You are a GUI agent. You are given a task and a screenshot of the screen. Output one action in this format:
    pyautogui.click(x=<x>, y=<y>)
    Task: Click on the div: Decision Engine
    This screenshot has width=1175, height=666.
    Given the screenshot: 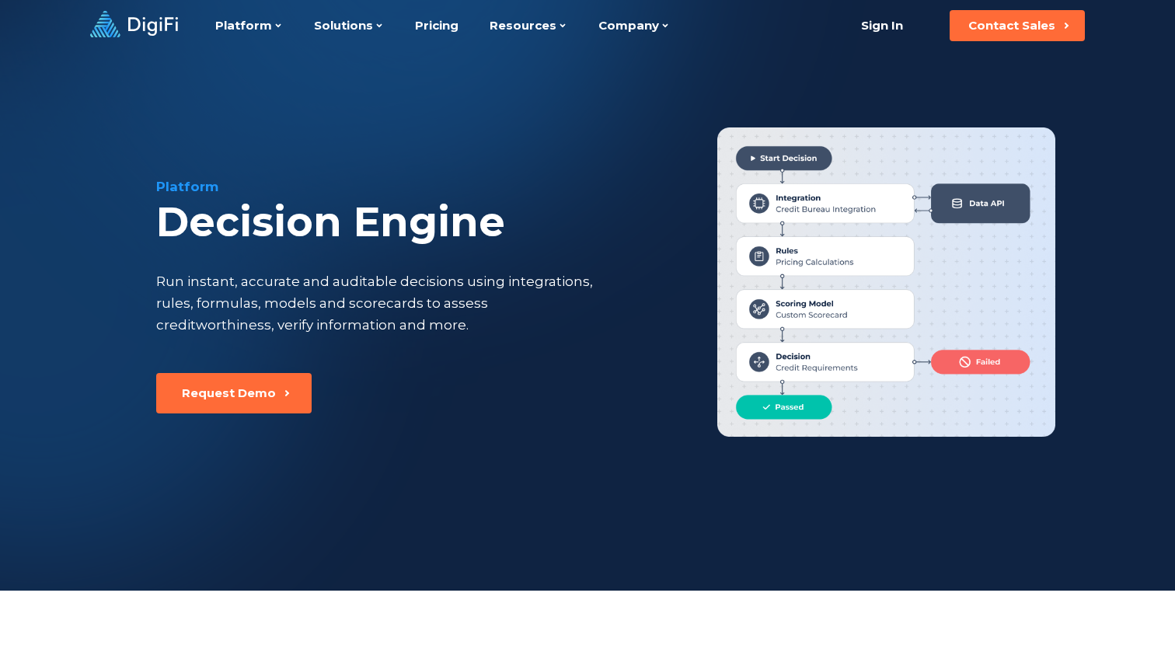 What is the action you would take?
    pyautogui.click(x=412, y=222)
    